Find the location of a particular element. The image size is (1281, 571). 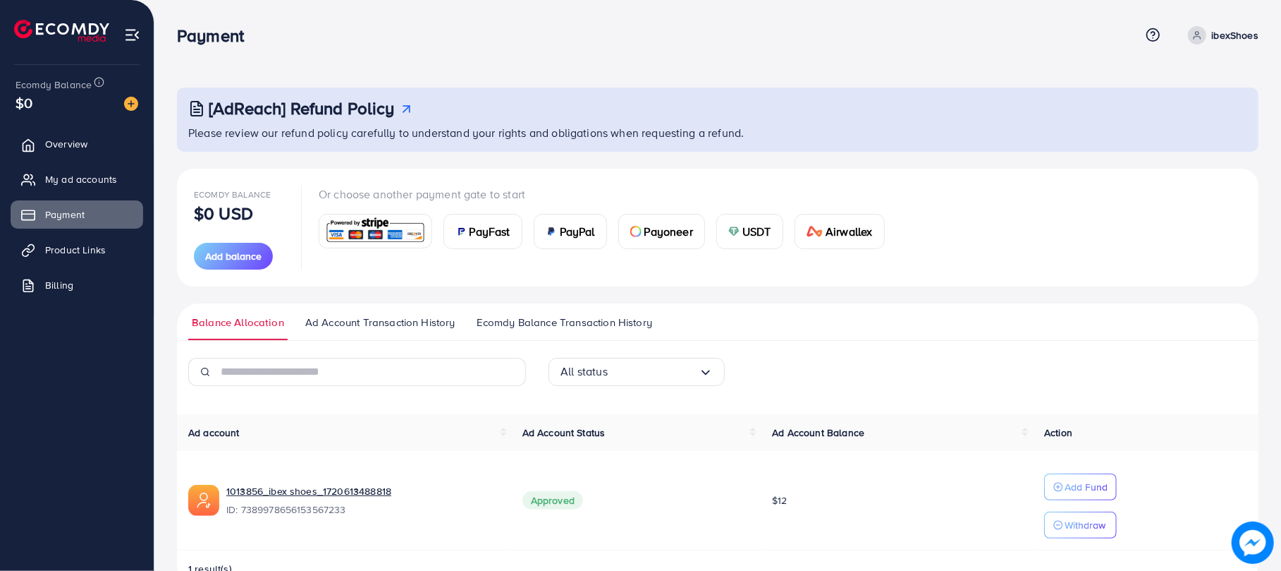

a: card is located at coordinates (375, 231).